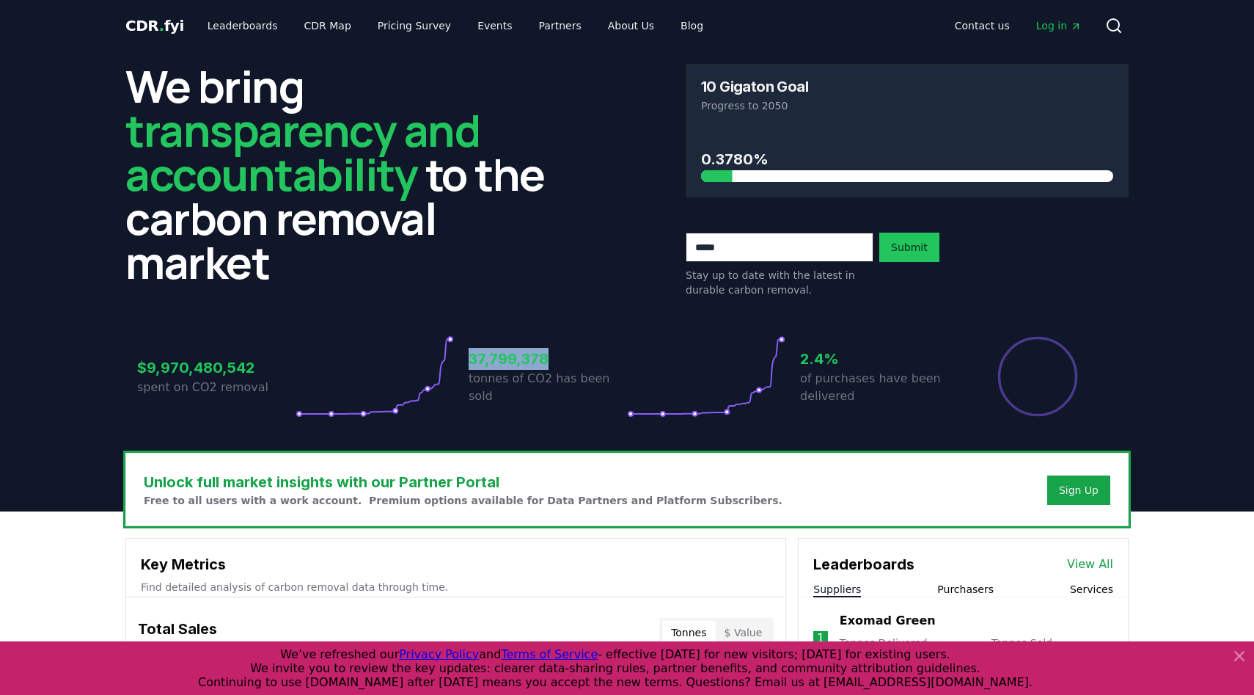 This screenshot has height=695, width=1254. What do you see at coordinates (463, 500) in the screenshot?
I see `p: Free to all users with a work account. Premium options available for Data Partners and Platform S...` at bounding box center [463, 500].